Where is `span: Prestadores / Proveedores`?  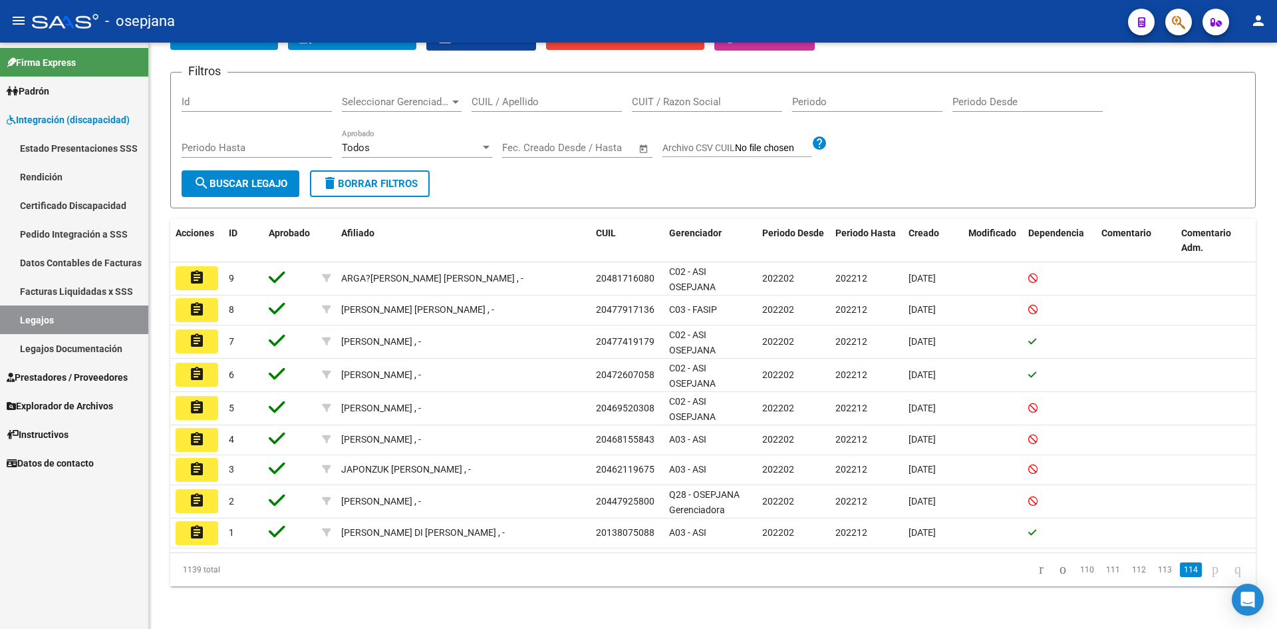
span: Prestadores / Proveedores is located at coordinates (67, 377).